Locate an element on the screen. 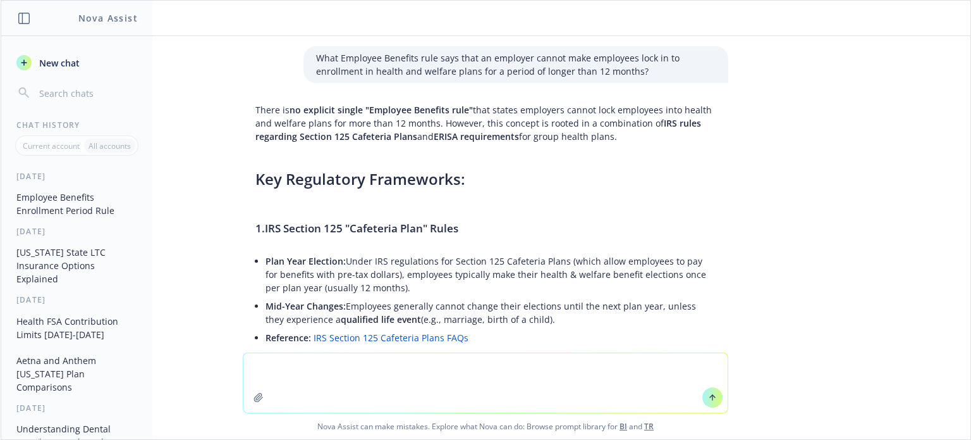 The height and width of the screenshot is (440, 971). p: All accounts is located at coordinates (109, 145).